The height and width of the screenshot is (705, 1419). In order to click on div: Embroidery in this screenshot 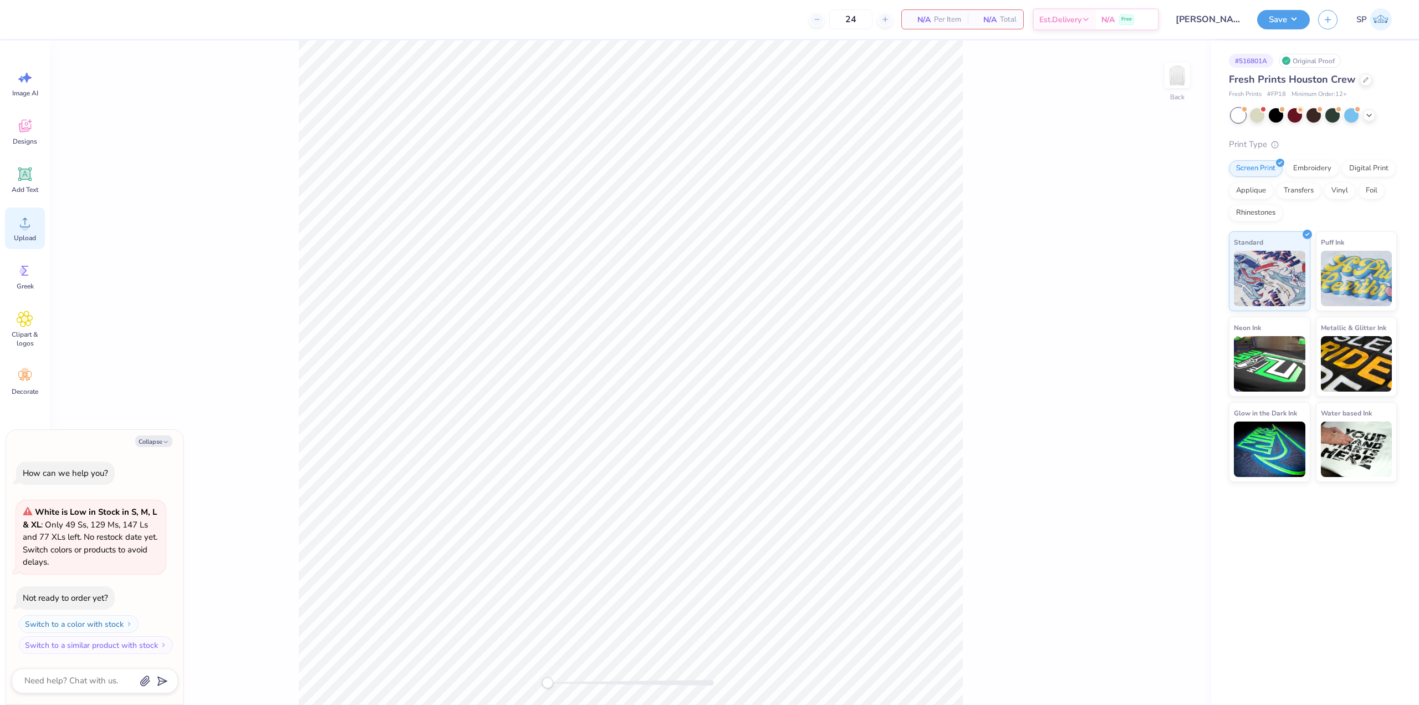, I will do `click(1312, 169)`.